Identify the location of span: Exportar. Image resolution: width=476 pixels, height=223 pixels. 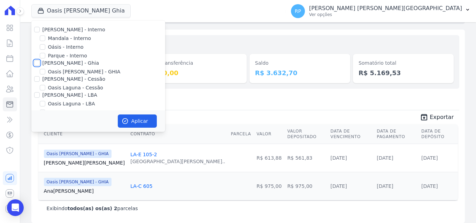
(441, 117).